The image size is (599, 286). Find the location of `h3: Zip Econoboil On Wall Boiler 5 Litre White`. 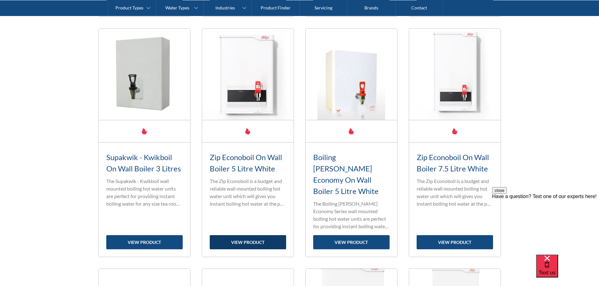

h3: Zip Econoboil On Wall Boiler 5 Litre White is located at coordinates (248, 163).